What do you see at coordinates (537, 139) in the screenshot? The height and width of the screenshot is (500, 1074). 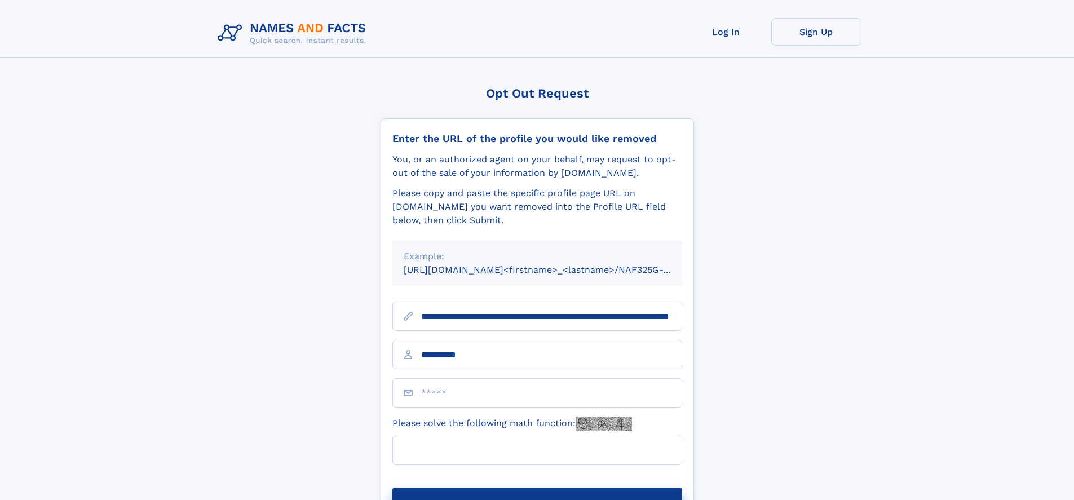 I see `div: Enter the URL of the profile you would like removed` at bounding box center [537, 139].